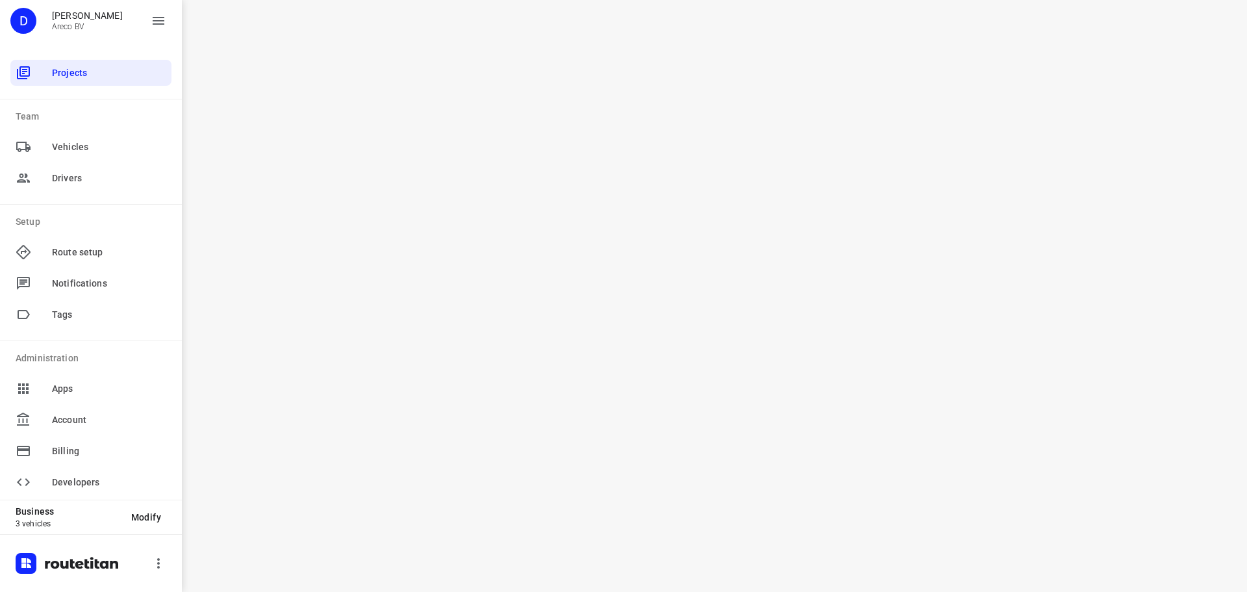 The width and height of the screenshot is (1247, 592). What do you see at coordinates (23, 21) in the screenshot?
I see `div: D` at bounding box center [23, 21].